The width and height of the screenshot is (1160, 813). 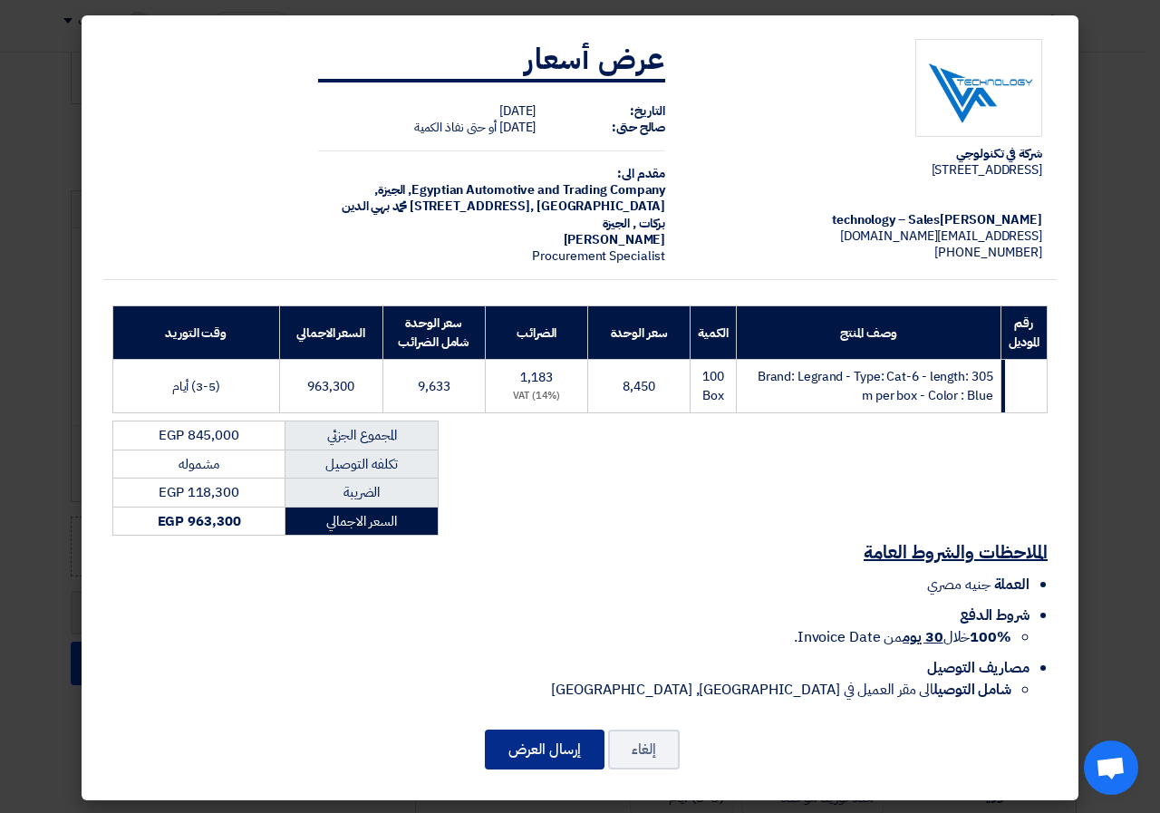 What do you see at coordinates (199, 521) in the screenshot?
I see `strong: EGP 963,300` at bounding box center [199, 521].